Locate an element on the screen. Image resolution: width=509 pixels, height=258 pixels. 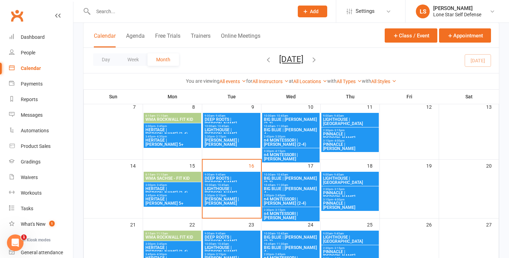
span: 3:15pm is located at coordinates (350, 141).